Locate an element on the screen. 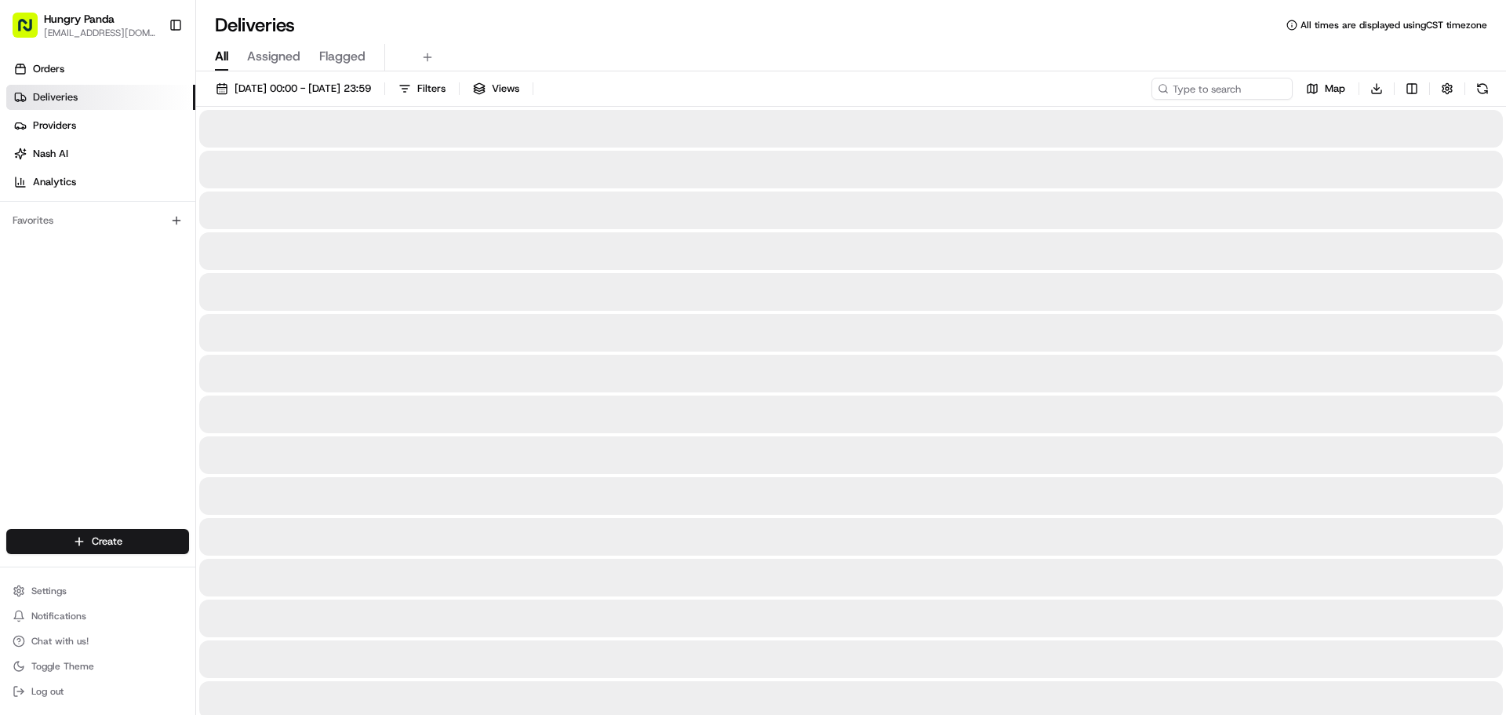  span: All is located at coordinates (221, 56).